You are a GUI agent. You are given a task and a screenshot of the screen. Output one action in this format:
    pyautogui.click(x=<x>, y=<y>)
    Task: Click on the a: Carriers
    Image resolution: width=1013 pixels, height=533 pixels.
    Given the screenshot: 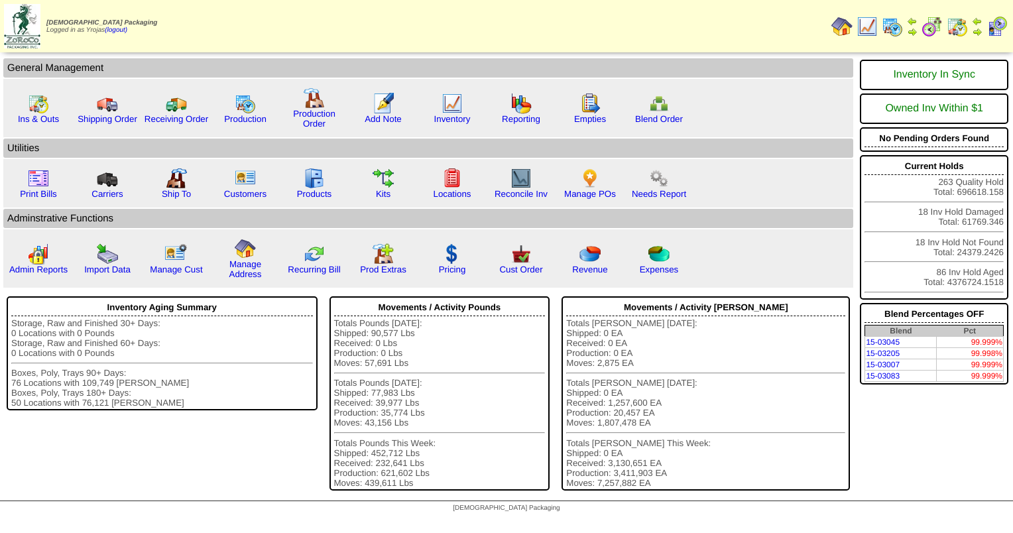 What is the action you would take?
    pyautogui.click(x=107, y=194)
    